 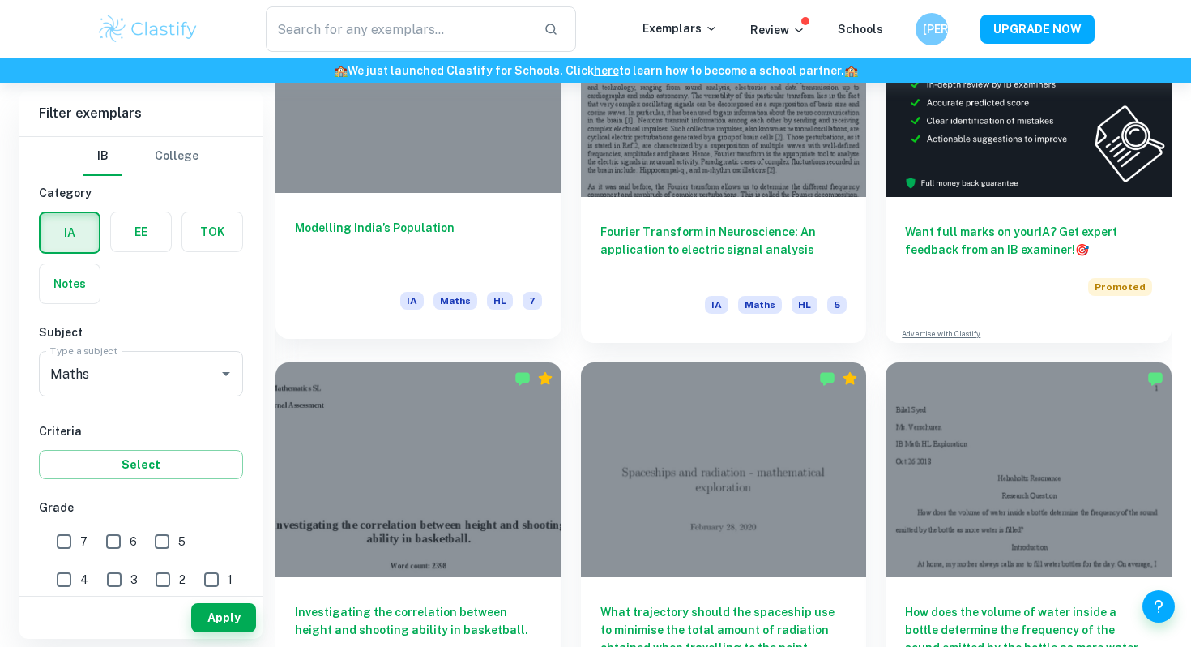 What do you see at coordinates (224, 617) in the screenshot?
I see `button: Apply` at bounding box center [224, 617].